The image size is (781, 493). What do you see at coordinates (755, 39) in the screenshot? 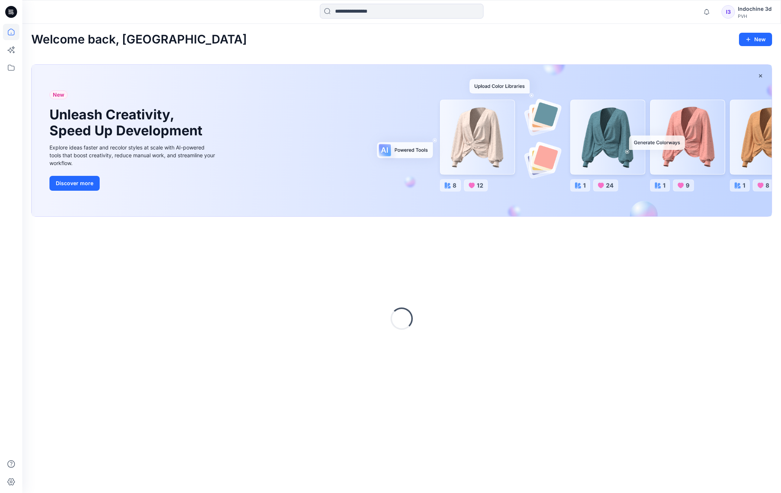
I see `button: New` at bounding box center [755, 39].